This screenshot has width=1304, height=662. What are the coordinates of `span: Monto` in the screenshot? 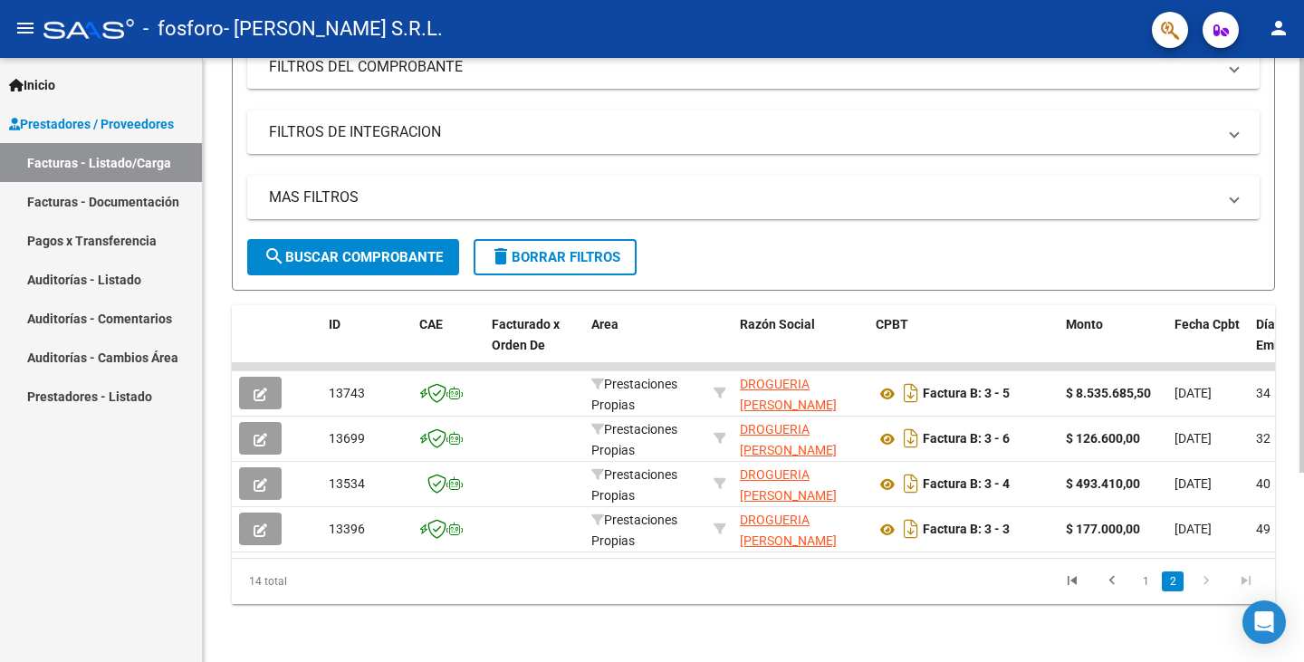 It's located at (1084, 324).